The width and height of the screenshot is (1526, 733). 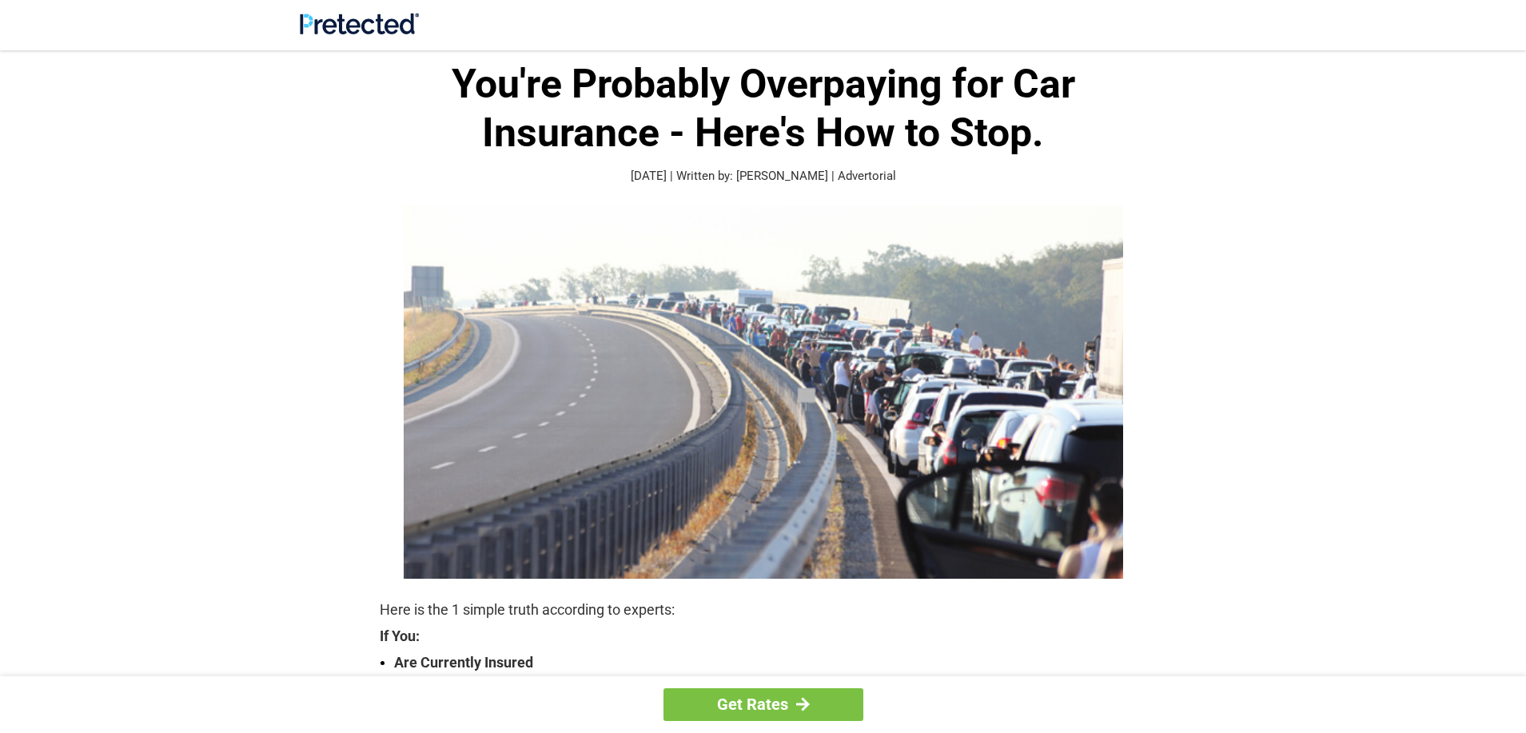 What do you see at coordinates (359, 23) in the screenshot?
I see `img: Site Logo` at bounding box center [359, 23].